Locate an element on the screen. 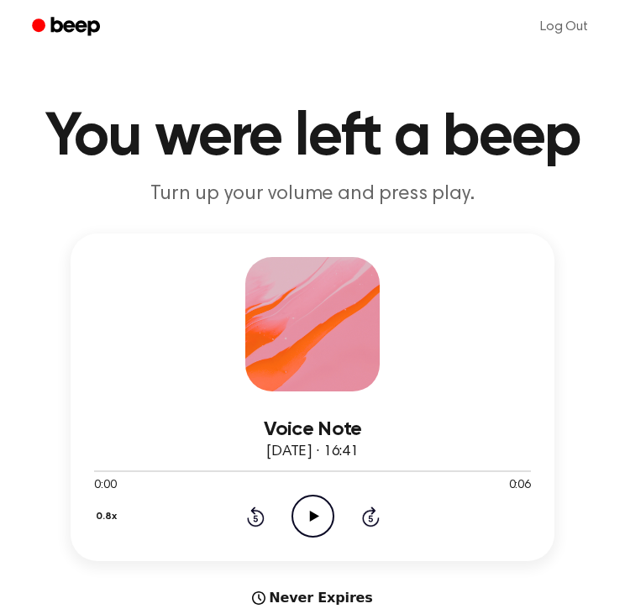 The image size is (625, 614). span: 0:06 is located at coordinates (520, 485).